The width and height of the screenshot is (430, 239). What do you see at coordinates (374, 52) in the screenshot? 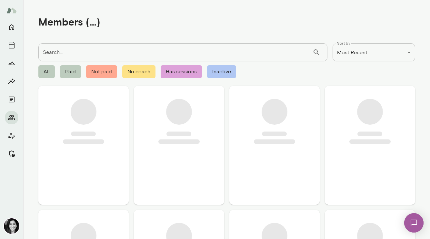
I see `div: Most Recent` at bounding box center [374, 52].